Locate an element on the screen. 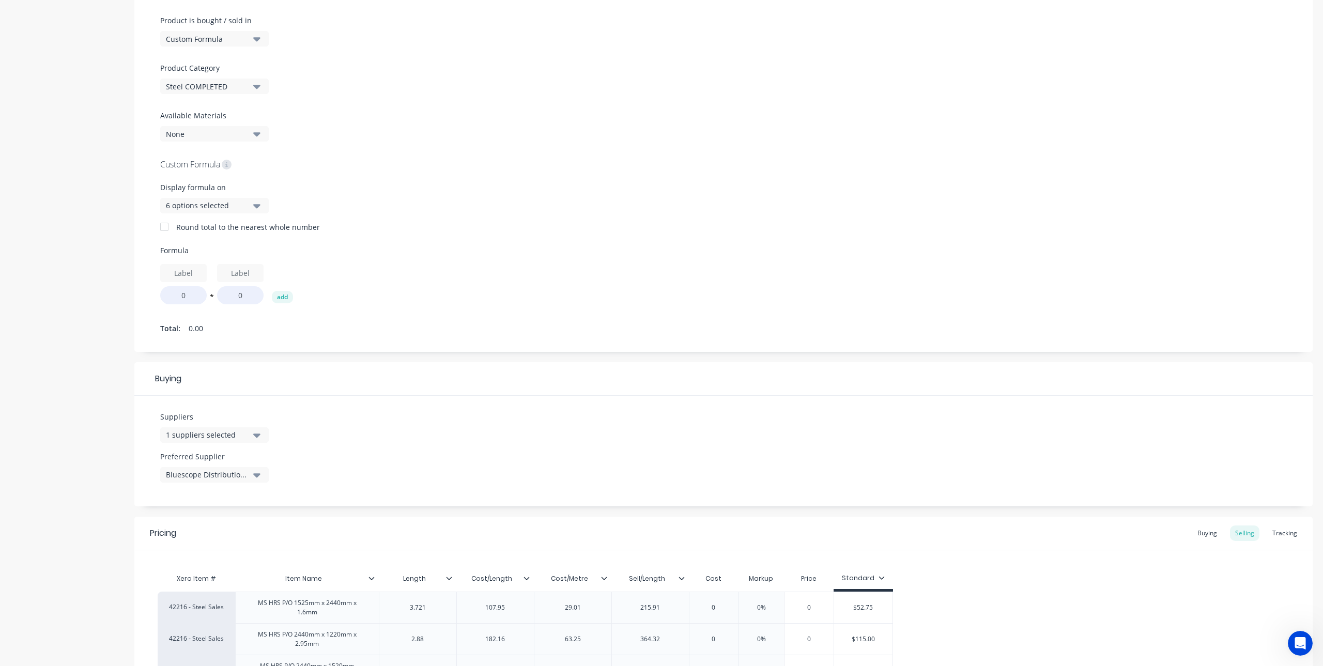 This screenshot has height=666, width=1323. span: Formula is located at coordinates (724, 250).